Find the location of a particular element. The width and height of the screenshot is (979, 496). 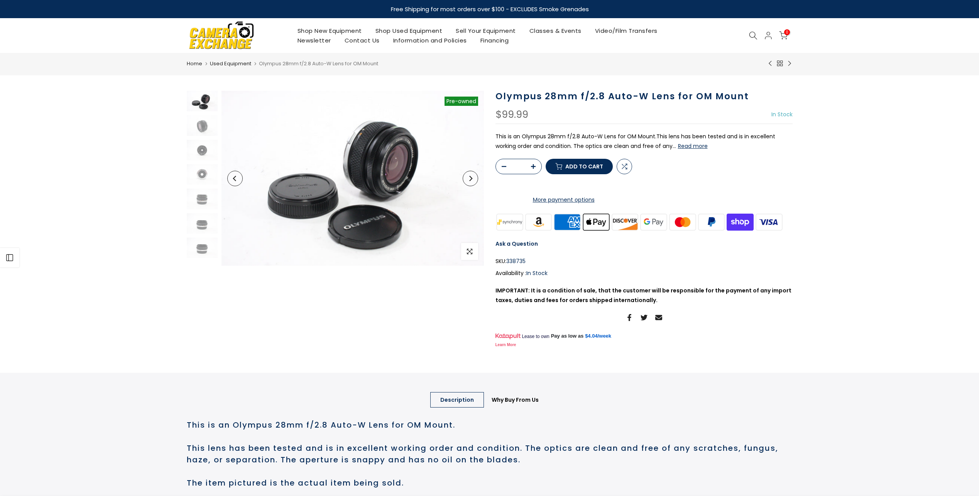

a: Ask a Question is located at coordinates (517, 244).